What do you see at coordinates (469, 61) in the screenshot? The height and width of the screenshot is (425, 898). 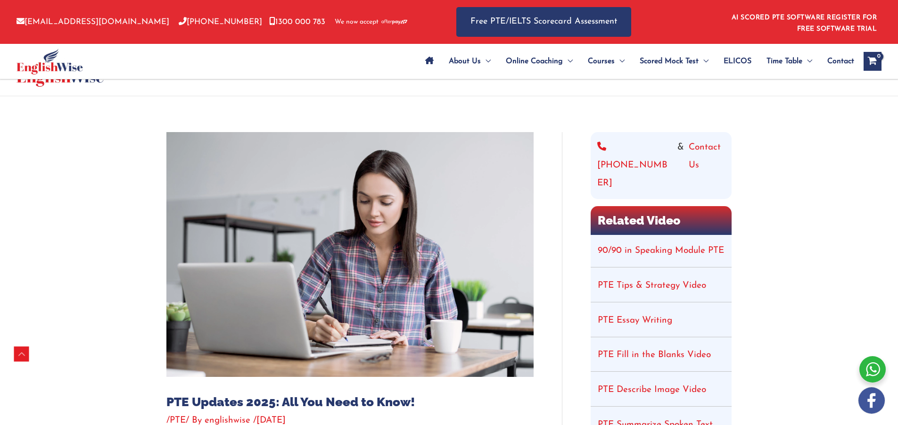 I see `a: About UsMenu Toggle` at bounding box center [469, 61].